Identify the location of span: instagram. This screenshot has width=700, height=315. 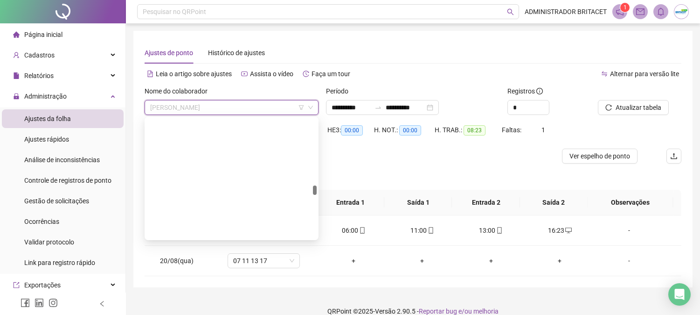
(53, 302).